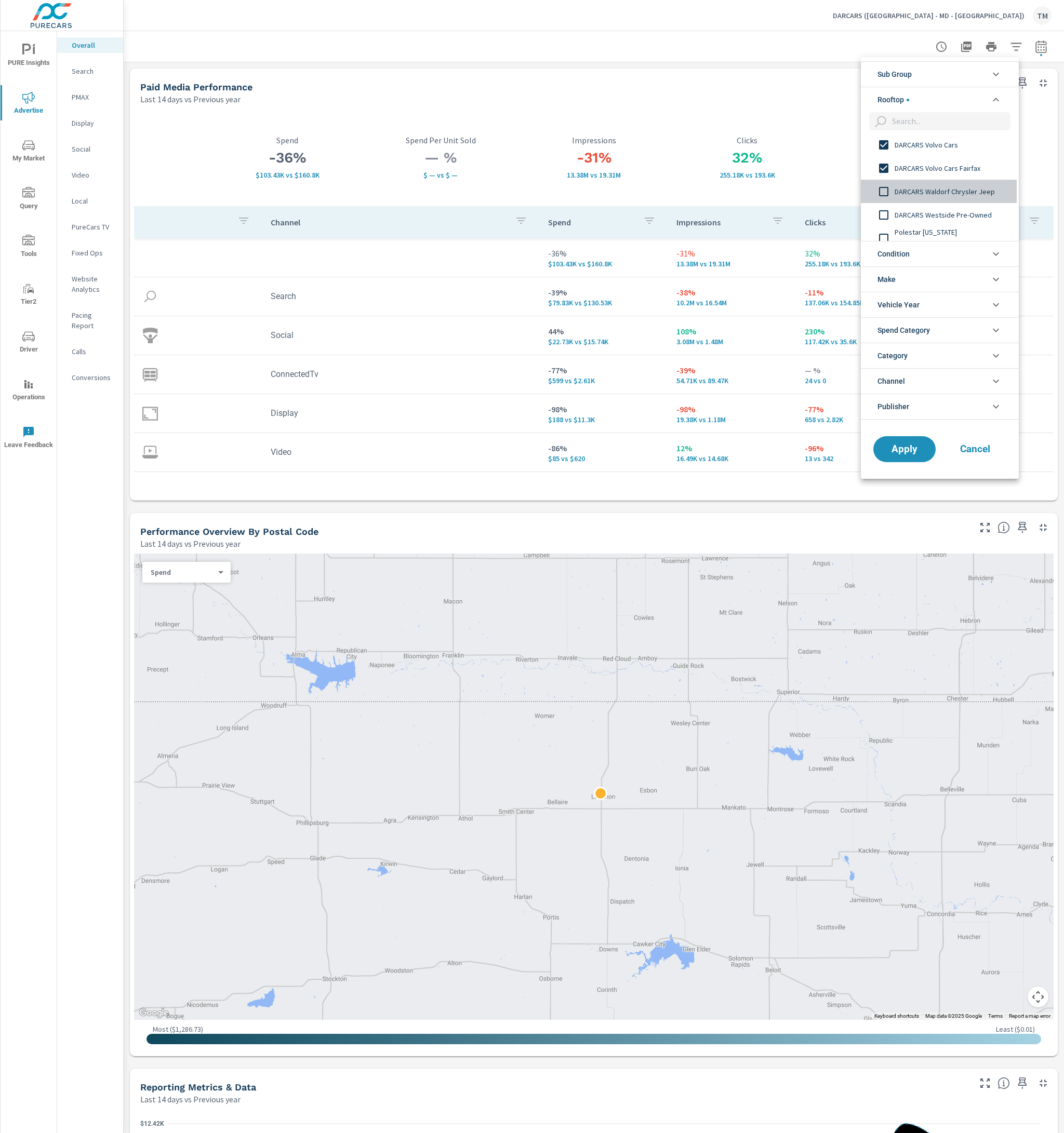  Describe the element at coordinates (975, 449) in the screenshot. I see `span: Cancel` at that location.